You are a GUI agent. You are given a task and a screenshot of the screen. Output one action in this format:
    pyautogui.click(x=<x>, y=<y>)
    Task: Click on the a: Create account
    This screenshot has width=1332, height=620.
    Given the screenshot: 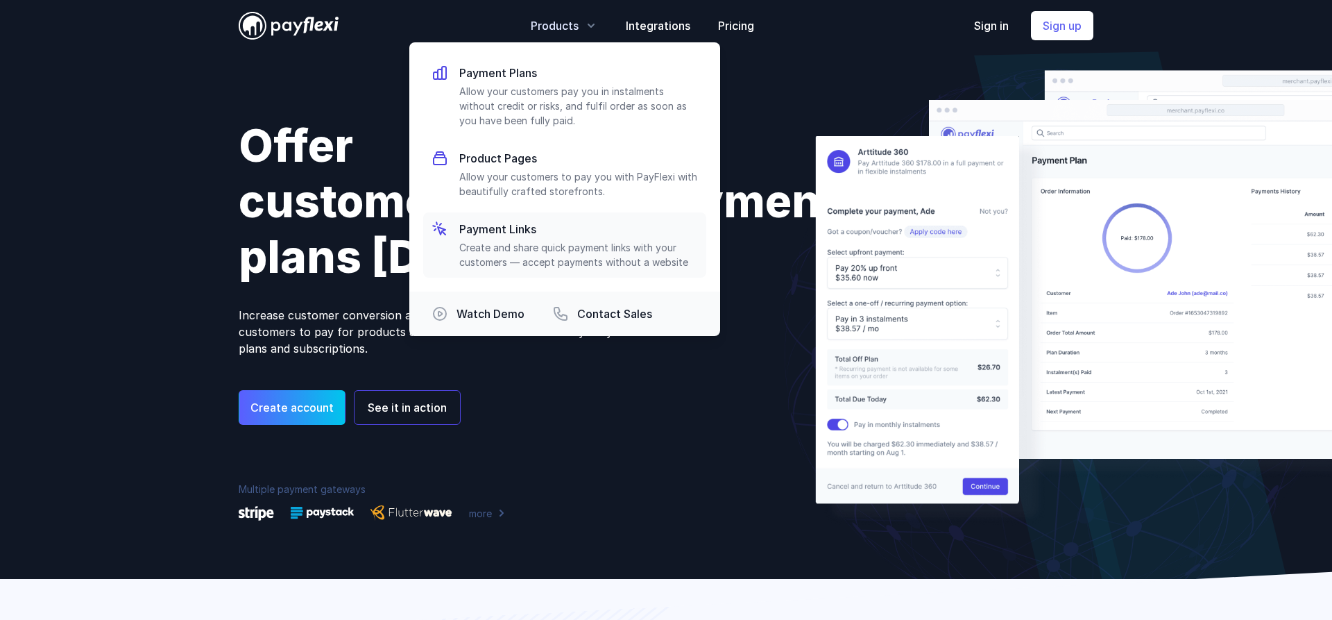 What is the action you would take?
    pyautogui.click(x=292, y=407)
    